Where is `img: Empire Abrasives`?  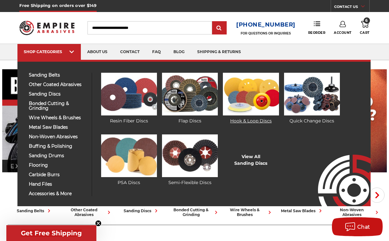
img: Empire Abrasives is located at coordinates (47, 28).